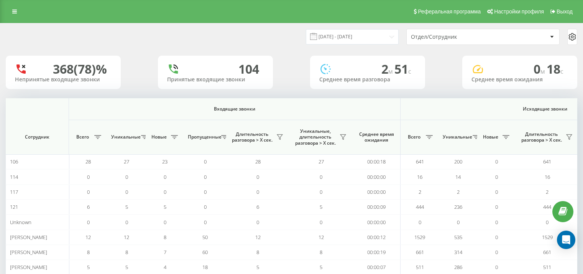 The height and width of the screenshot is (274, 583). I want to click on span: 23, so click(165, 161).